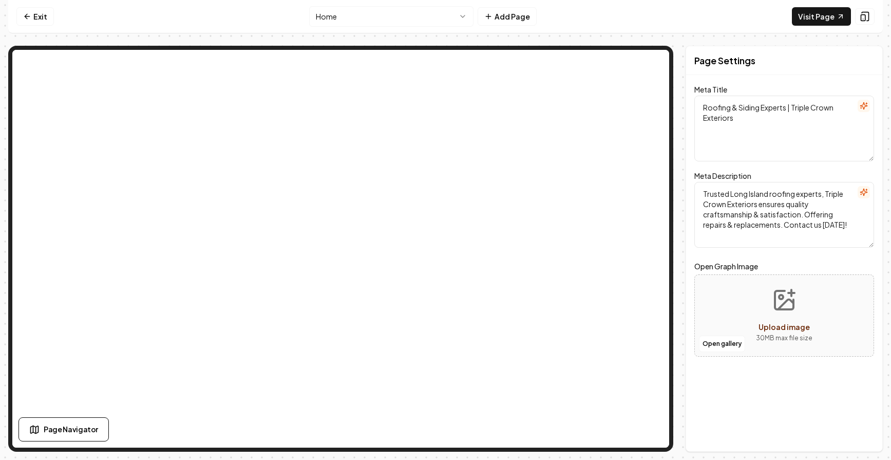 This screenshot has height=460, width=891. Describe the element at coordinates (71, 429) in the screenshot. I see `span: Page Navigator` at that location.